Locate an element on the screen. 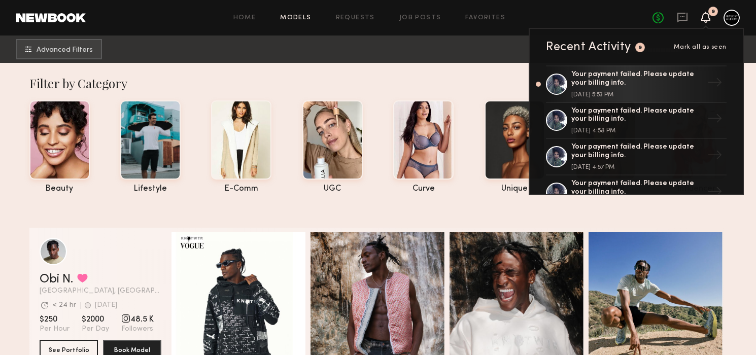  div: UGC is located at coordinates (332, 189).